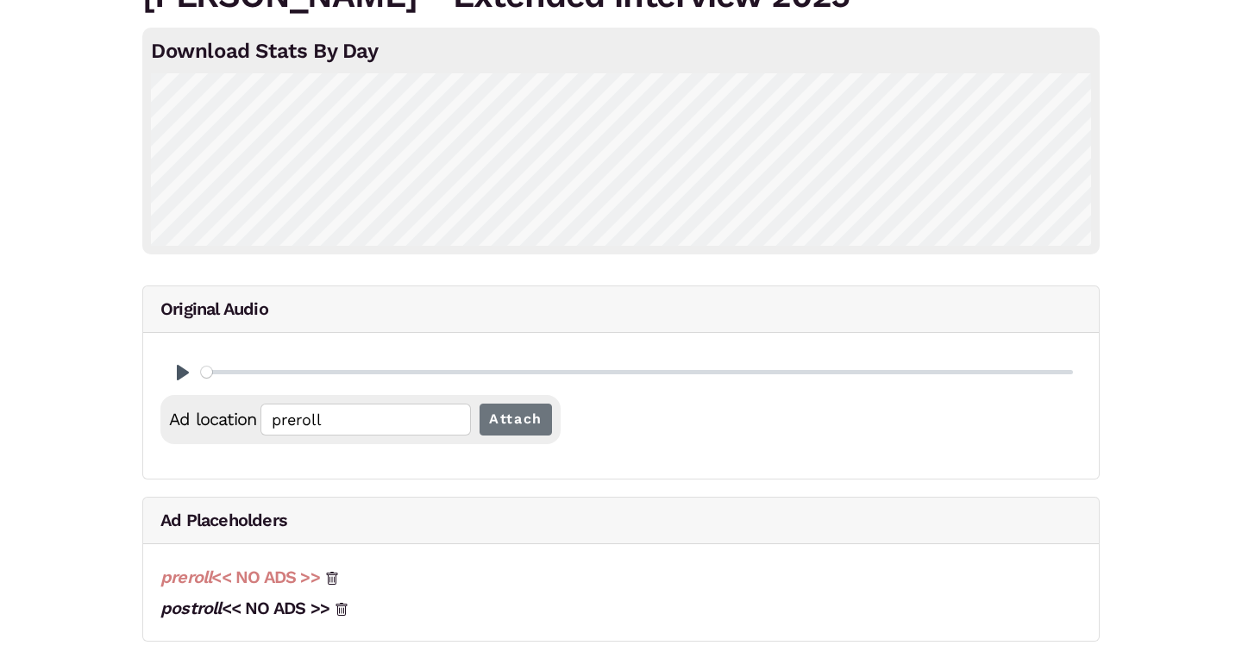 The image size is (1242, 658). Describe the element at coordinates (621, 521) in the screenshot. I see `h5: Ad Placeholders` at that location.